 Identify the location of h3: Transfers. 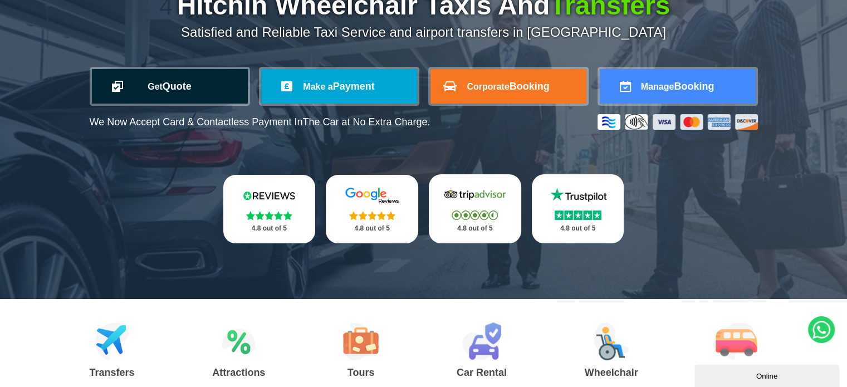
(112, 373).